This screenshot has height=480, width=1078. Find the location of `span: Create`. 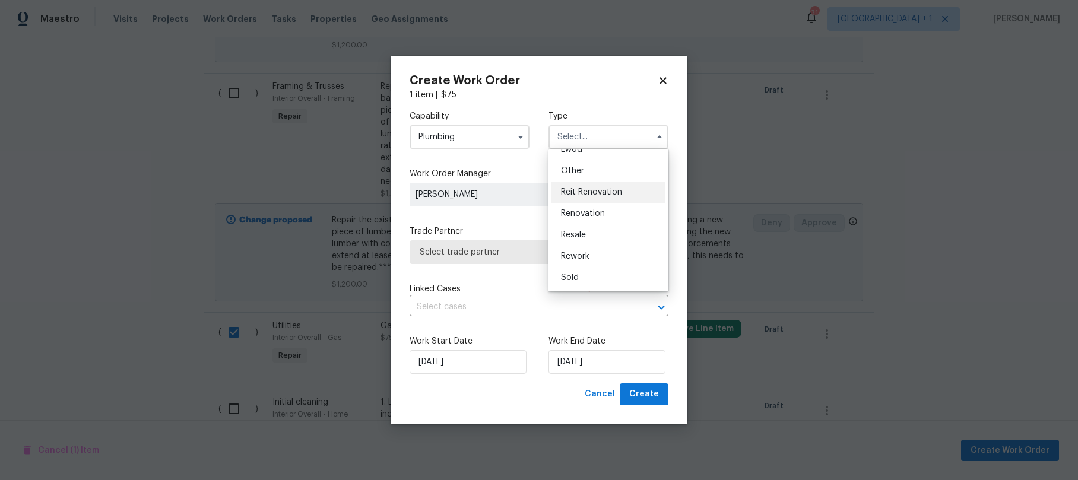

span: Create is located at coordinates (644, 394).